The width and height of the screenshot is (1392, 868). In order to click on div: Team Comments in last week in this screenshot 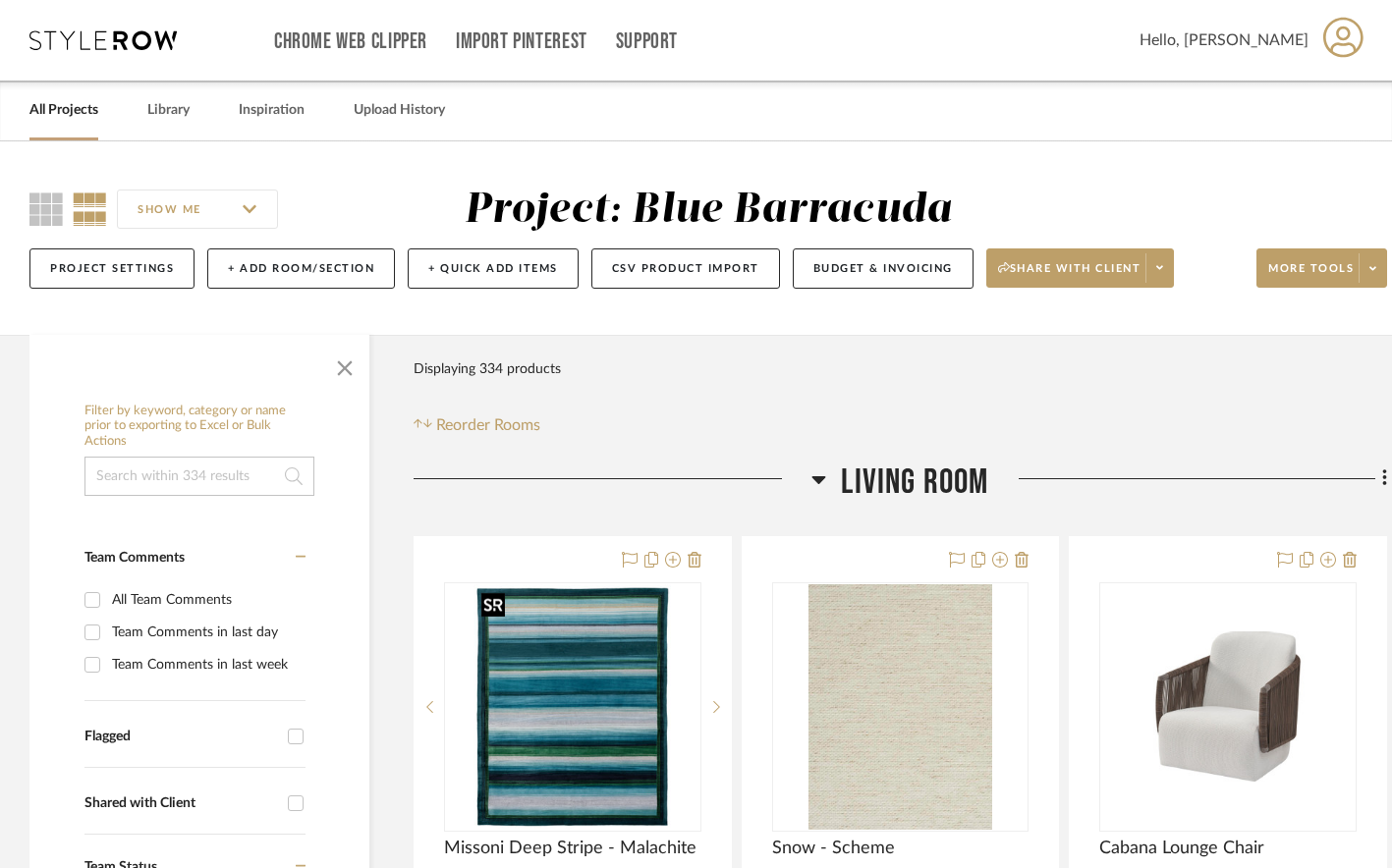, I will do `click(206, 665)`.